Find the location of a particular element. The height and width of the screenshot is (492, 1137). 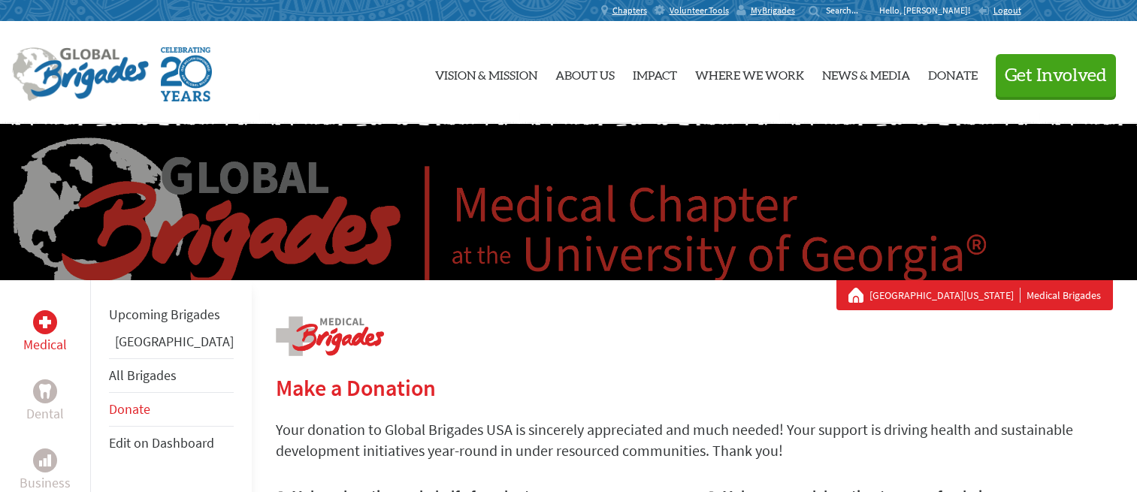

li: All Brigades is located at coordinates (171, 376).